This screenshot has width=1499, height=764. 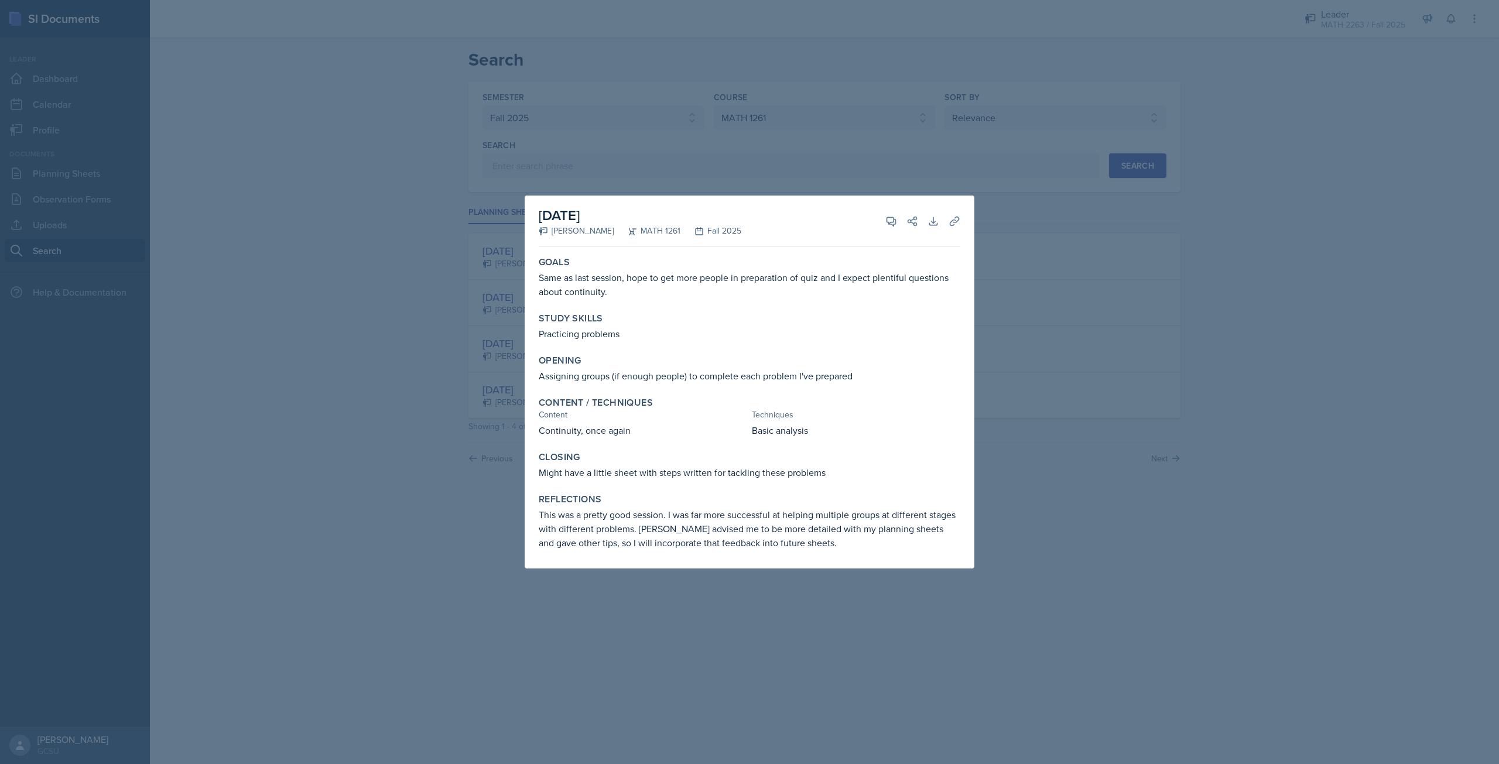 I want to click on label: Closing, so click(x=559, y=457).